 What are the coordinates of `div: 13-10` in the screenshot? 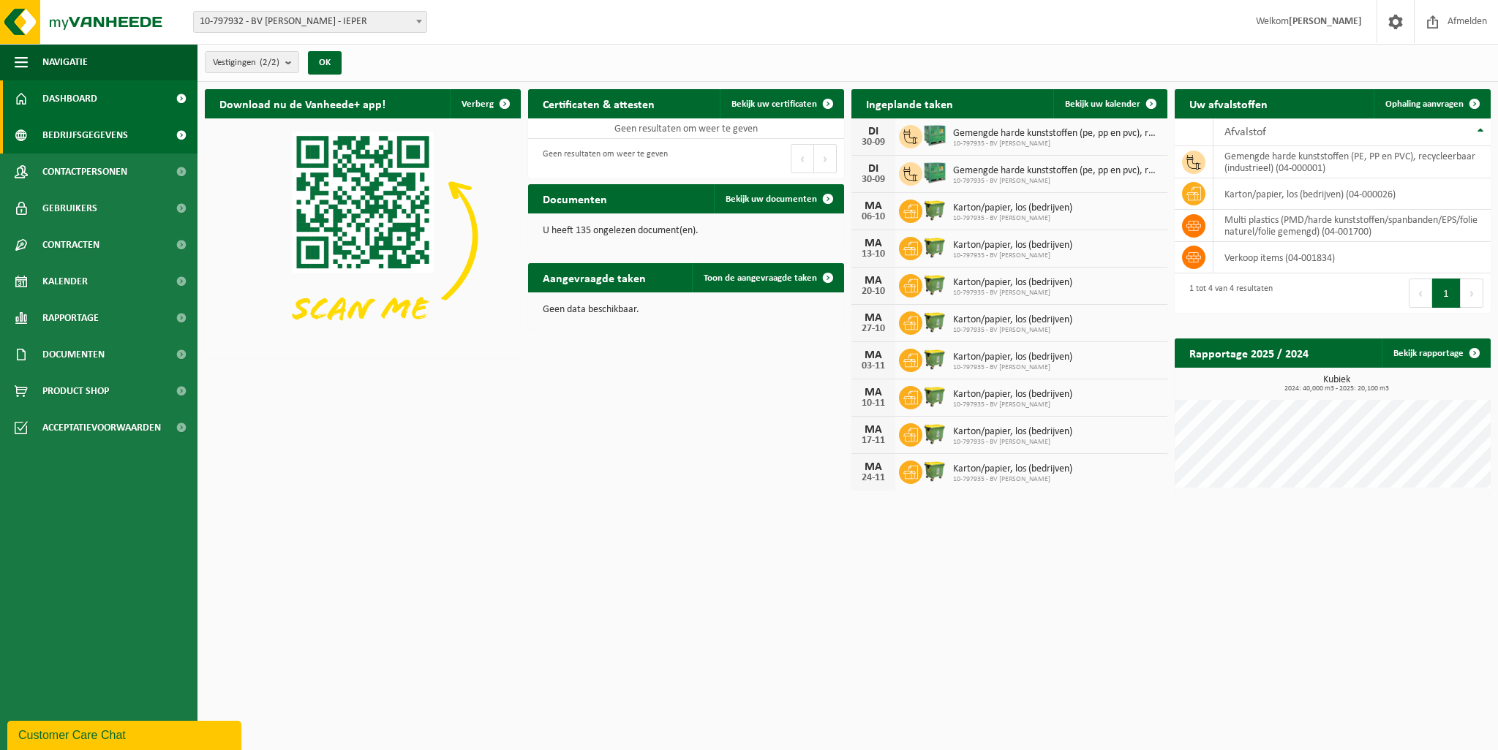 It's located at (873, 254).